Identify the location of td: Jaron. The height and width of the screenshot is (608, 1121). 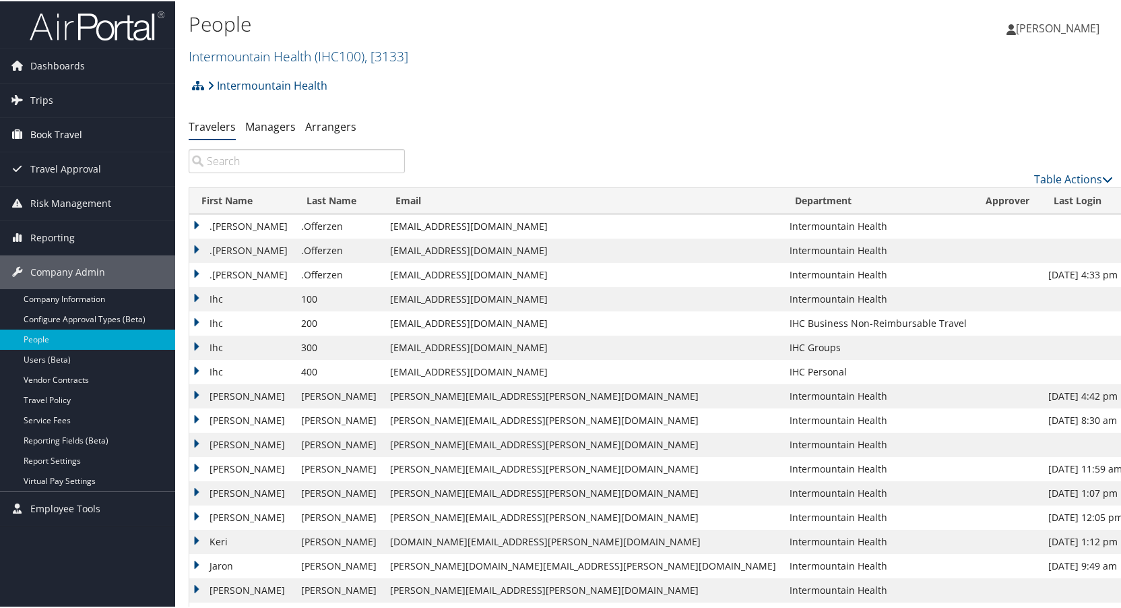
(242, 564).